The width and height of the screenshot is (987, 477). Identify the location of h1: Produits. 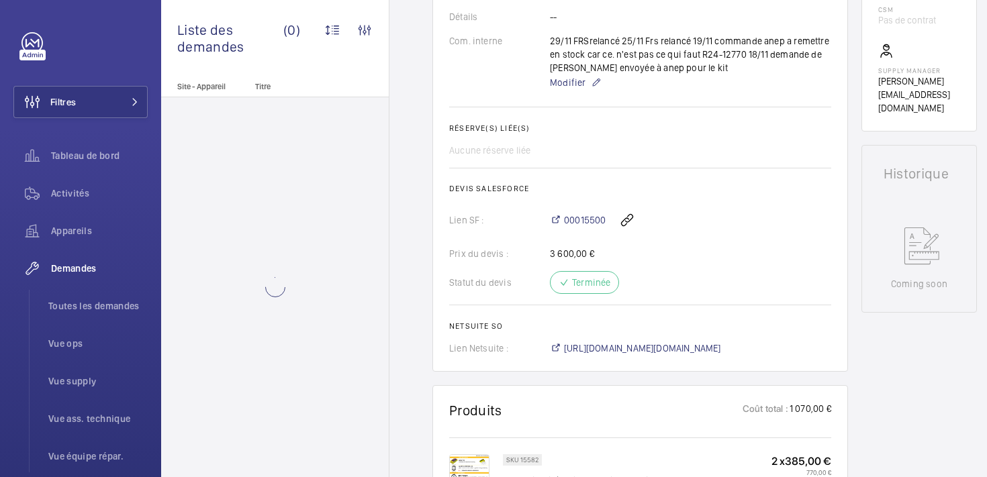
(475, 410).